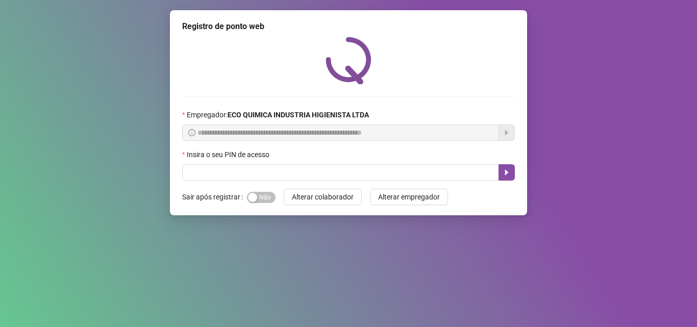 The height and width of the screenshot is (327, 697). Describe the element at coordinates (409, 197) in the screenshot. I see `button: Alterar empregador` at that location.